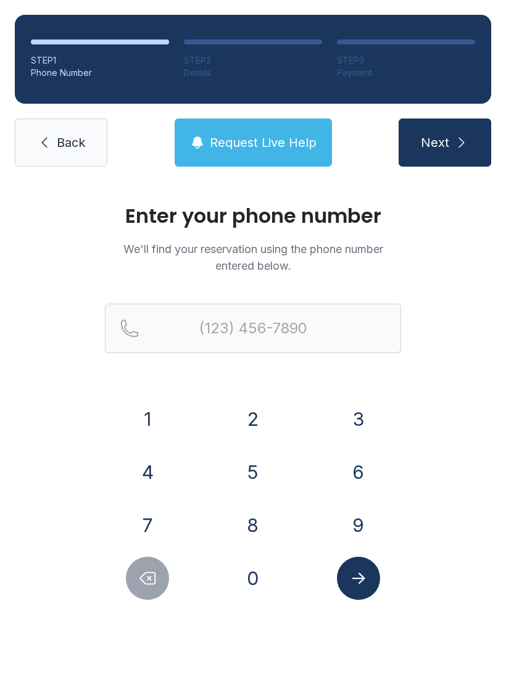  Describe the element at coordinates (147, 472) in the screenshot. I see `button: 4` at that location.